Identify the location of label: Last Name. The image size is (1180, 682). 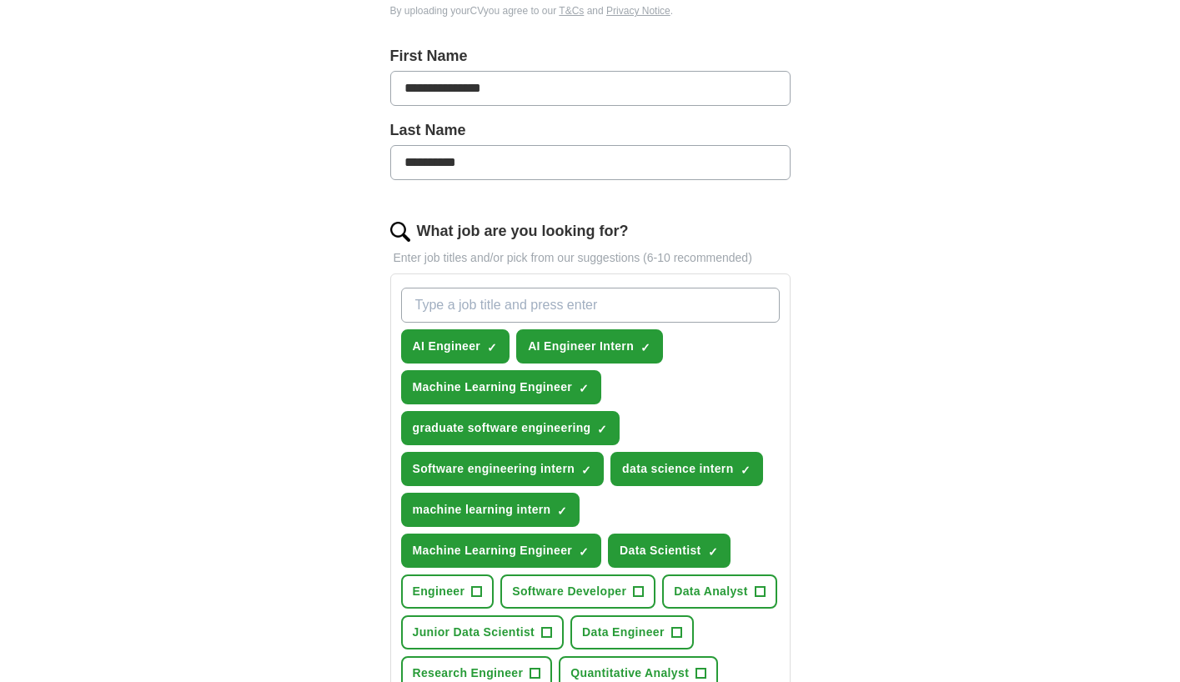
(590, 130).